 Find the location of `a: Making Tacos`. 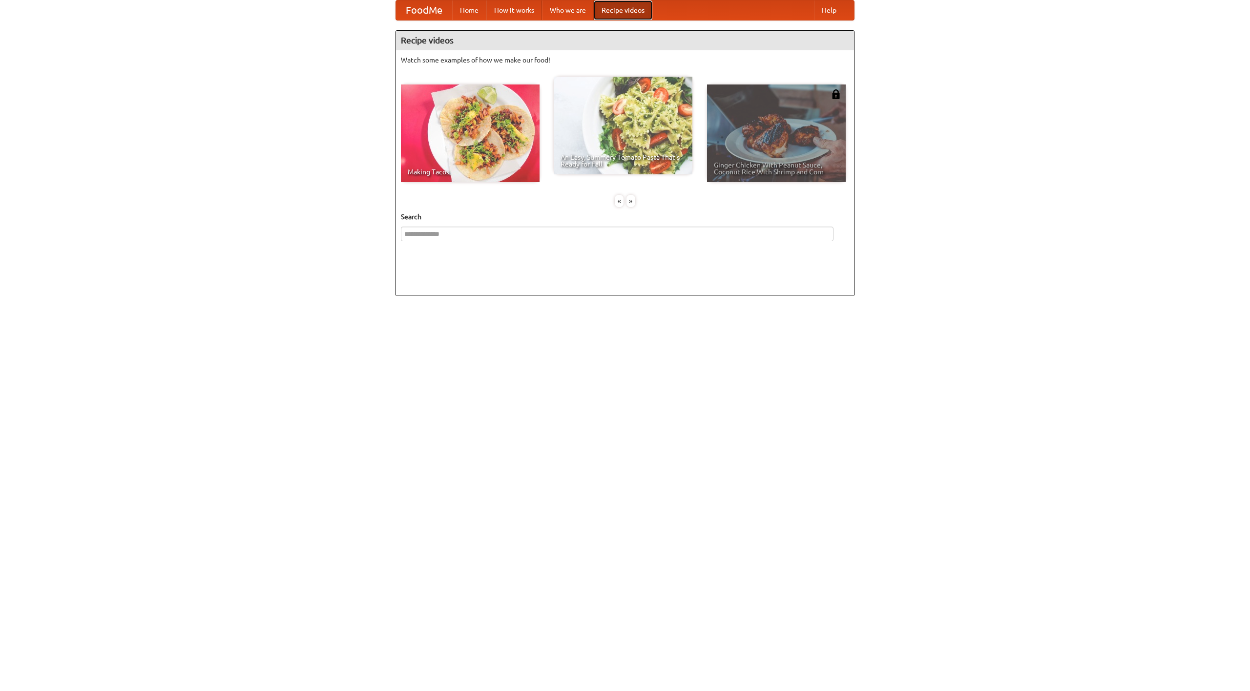

a: Making Tacos is located at coordinates (470, 133).